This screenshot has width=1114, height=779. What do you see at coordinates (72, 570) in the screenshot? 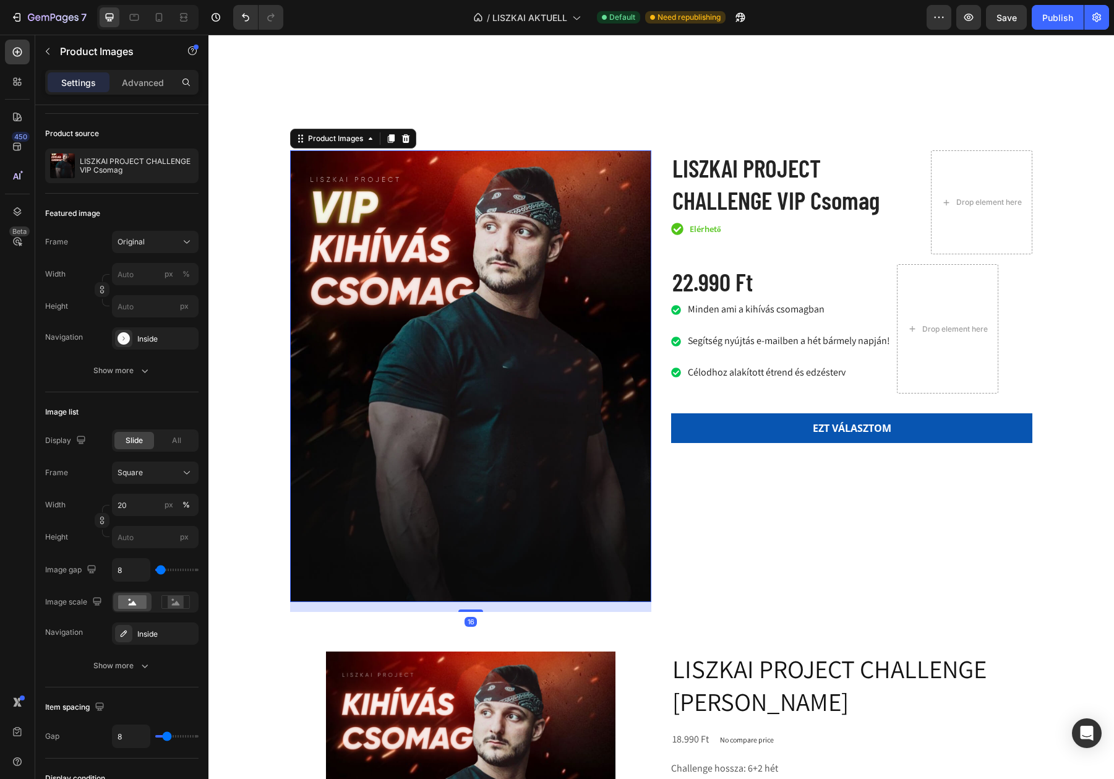
I see `div: Image gap` at bounding box center [72, 570].